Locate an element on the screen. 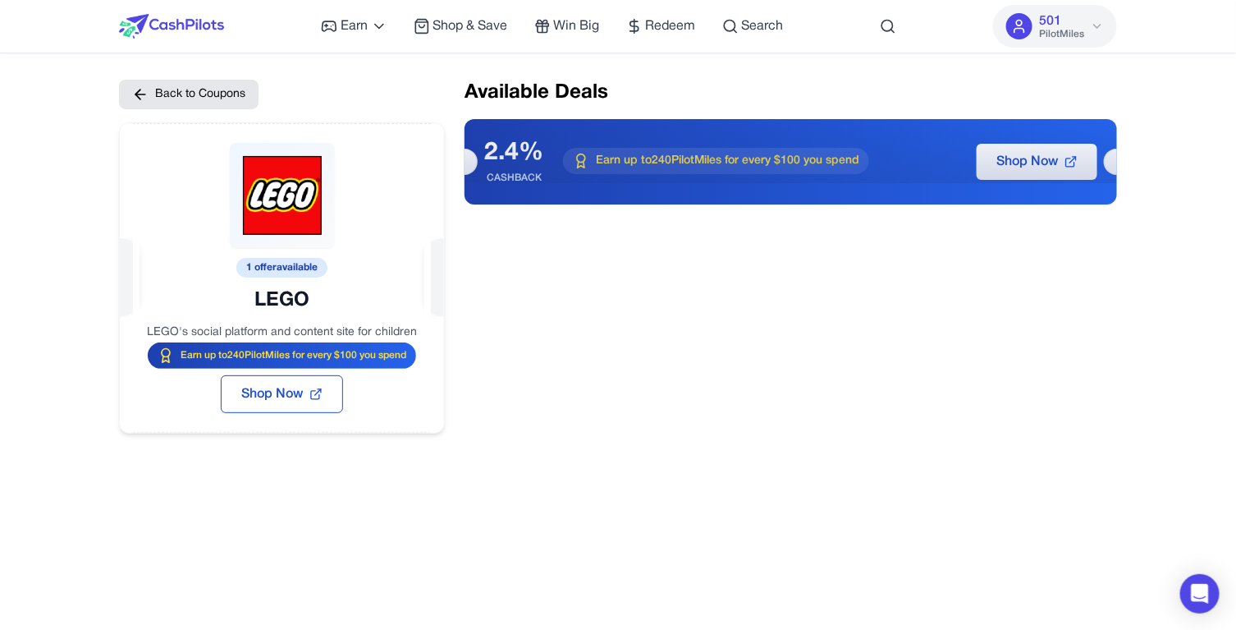 The image size is (1236, 630). img: CashPilots Logo is located at coordinates (172, 26).